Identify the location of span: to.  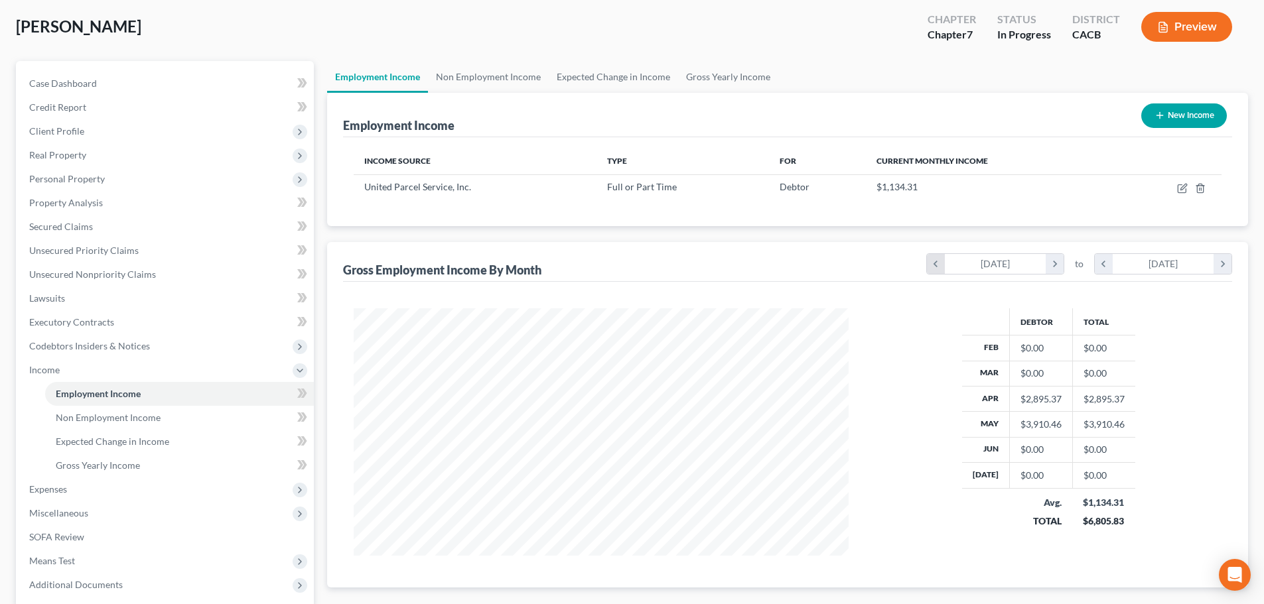
(1079, 264).